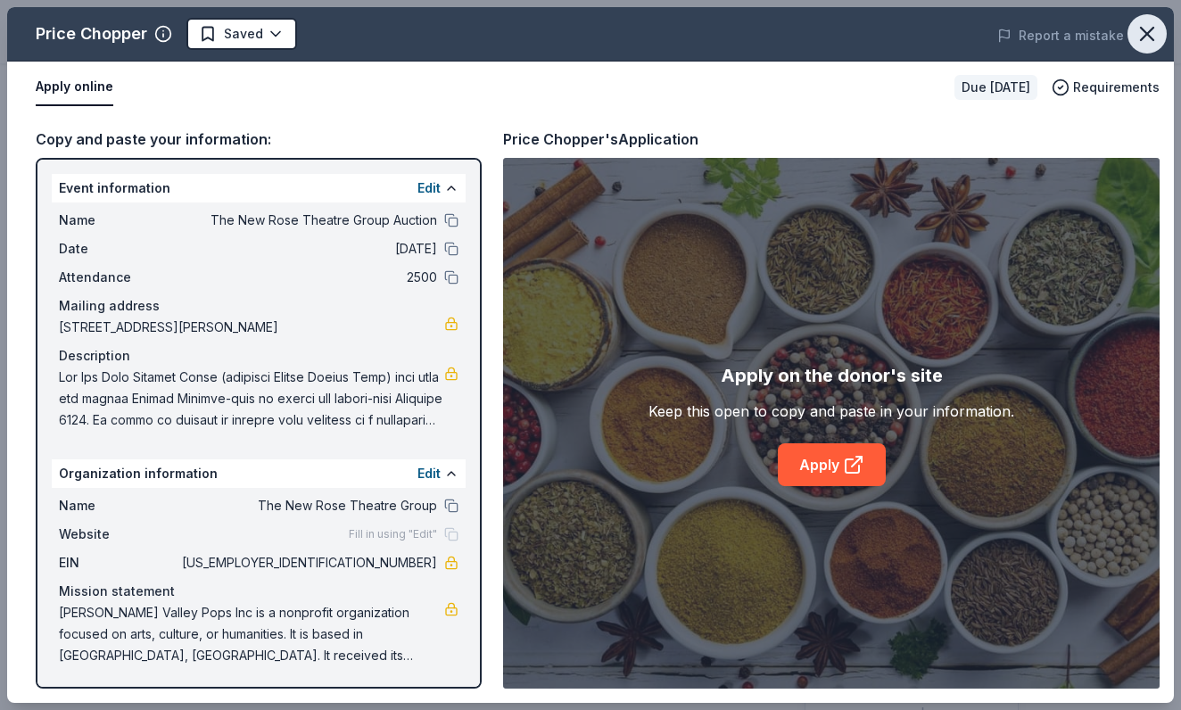 The width and height of the screenshot is (1181, 710). What do you see at coordinates (392, 534) in the screenshot?
I see `span: Fill in using "Edit"` at bounding box center [392, 534].